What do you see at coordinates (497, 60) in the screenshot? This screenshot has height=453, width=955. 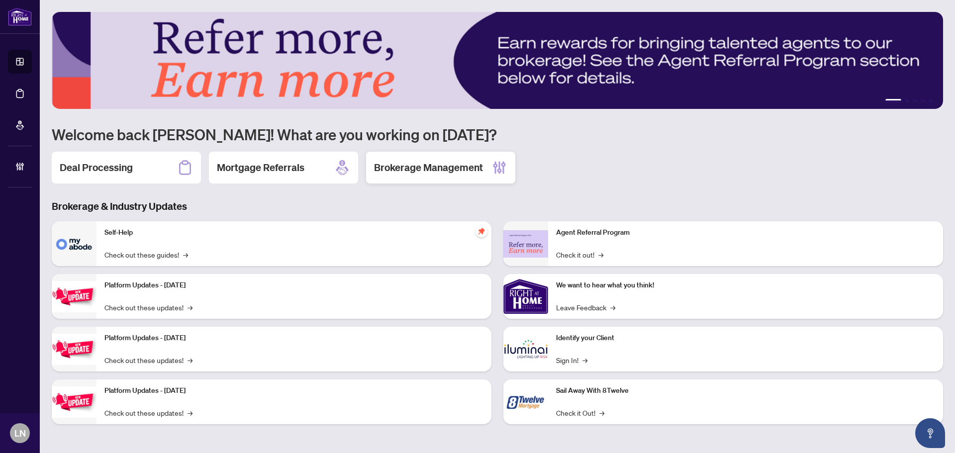 I see `img: Slide 0` at bounding box center [497, 60].